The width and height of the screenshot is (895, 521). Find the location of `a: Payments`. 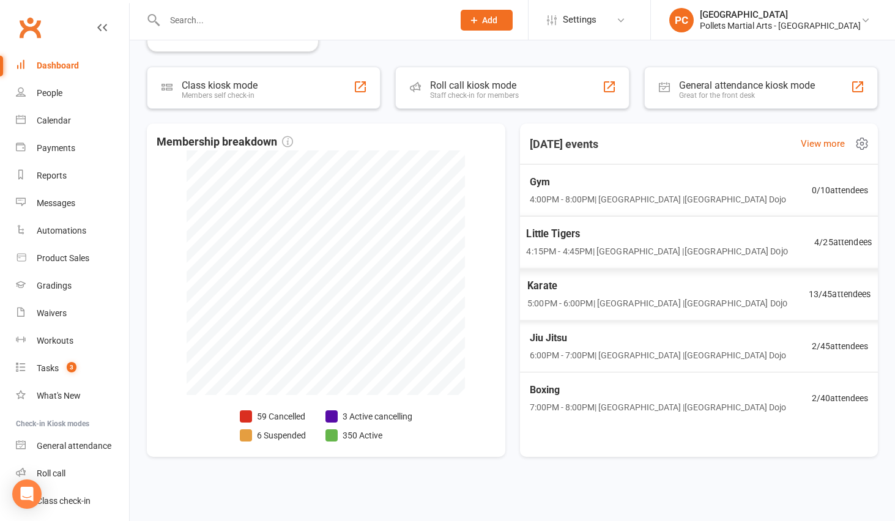

a: Payments is located at coordinates (72, 148).